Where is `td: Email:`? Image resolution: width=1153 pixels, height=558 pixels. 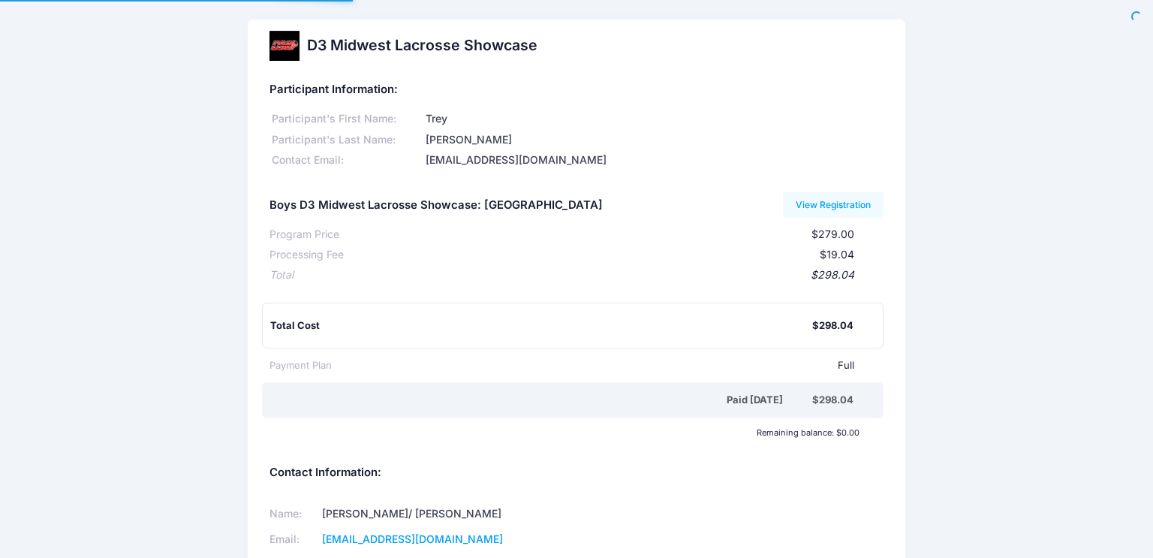 td: Email: is located at coordinates (293, 540).